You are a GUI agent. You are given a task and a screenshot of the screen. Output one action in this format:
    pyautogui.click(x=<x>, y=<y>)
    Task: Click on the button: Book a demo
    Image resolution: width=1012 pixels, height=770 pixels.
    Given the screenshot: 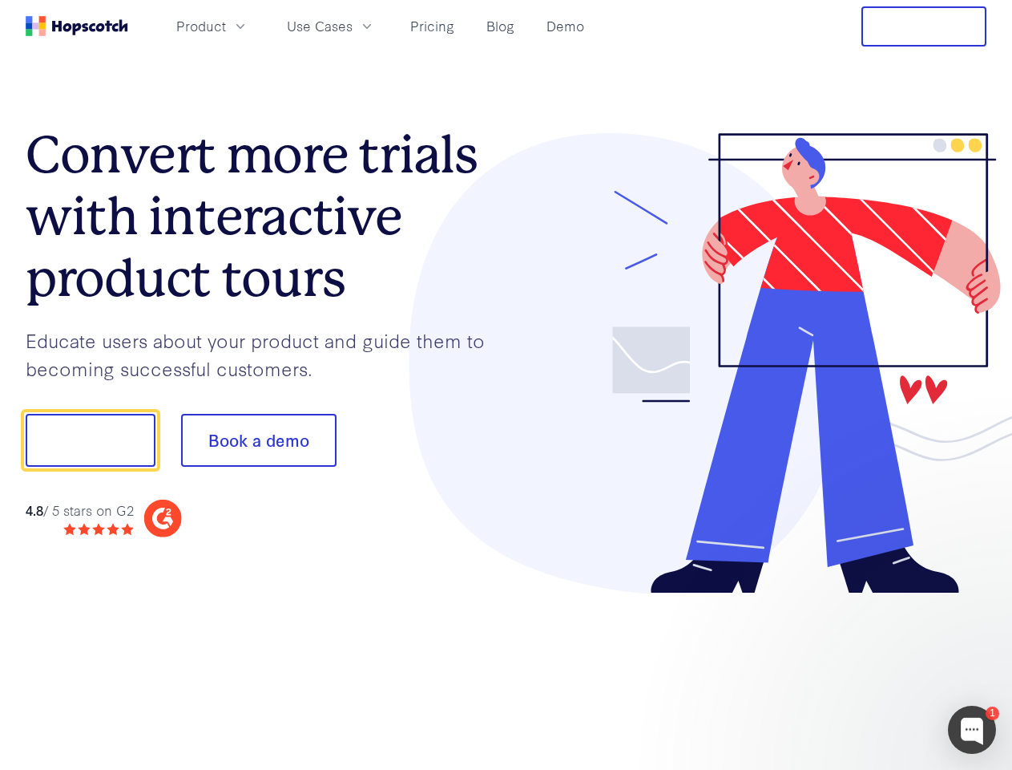 What is the action you would take?
    pyautogui.click(x=259, y=440)
    